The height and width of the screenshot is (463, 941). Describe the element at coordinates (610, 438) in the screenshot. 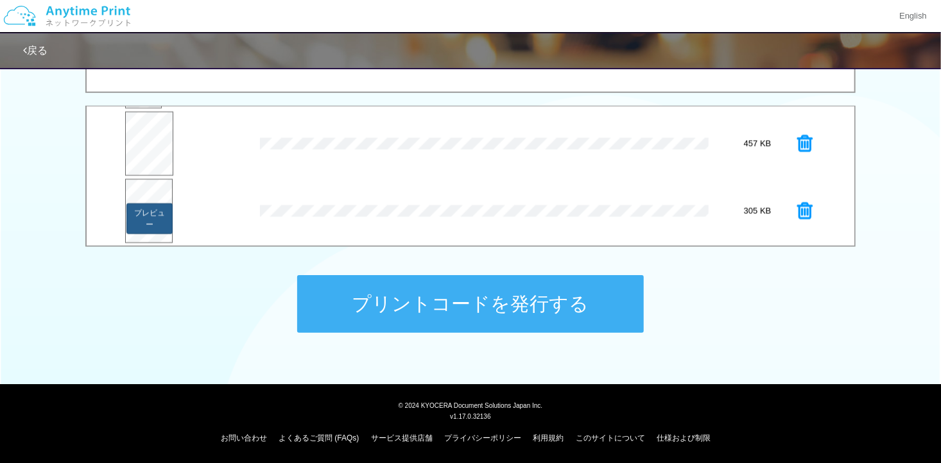

I see `a: このサイトについて` at that location.